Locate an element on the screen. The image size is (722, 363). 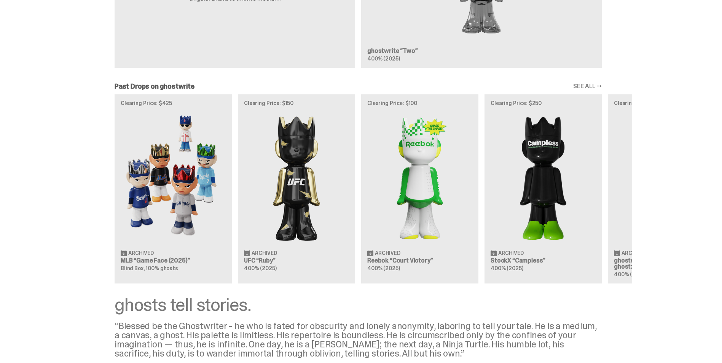
h3: UFC “Ruby” is located at coordinates (297, 261).